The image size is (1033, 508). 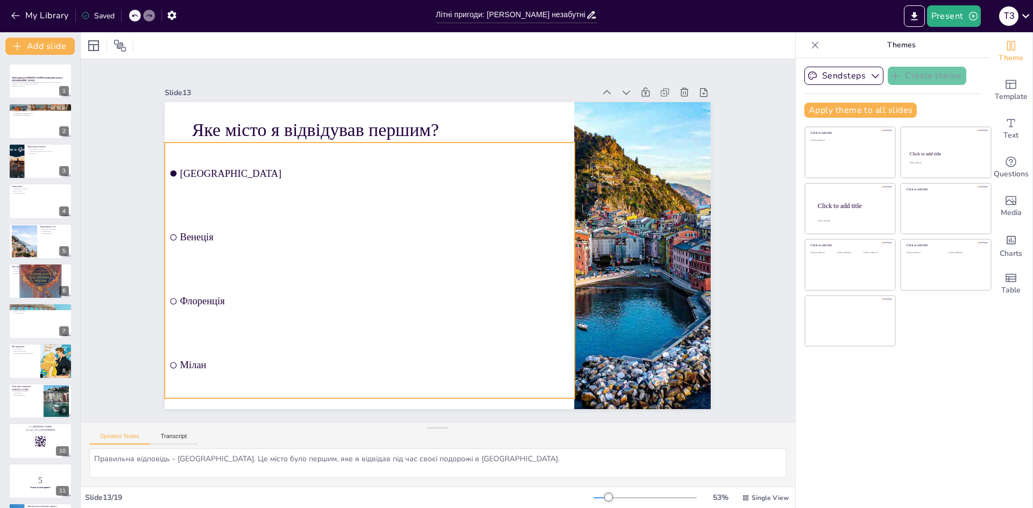 I want to click on div: Add ready made slides, so click(x=1011, y=90).